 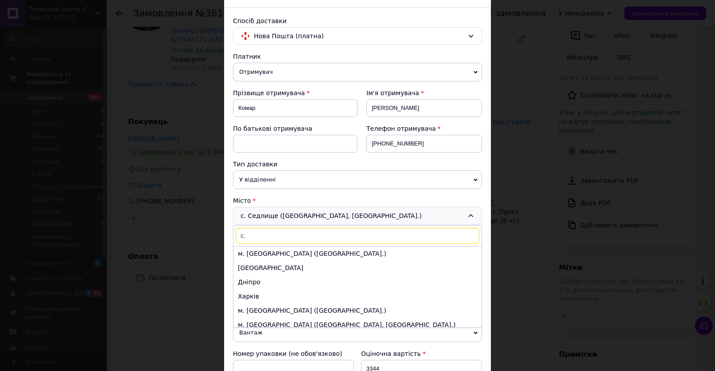 I want to click on span: У відділенні, so click(x=357, y=180).